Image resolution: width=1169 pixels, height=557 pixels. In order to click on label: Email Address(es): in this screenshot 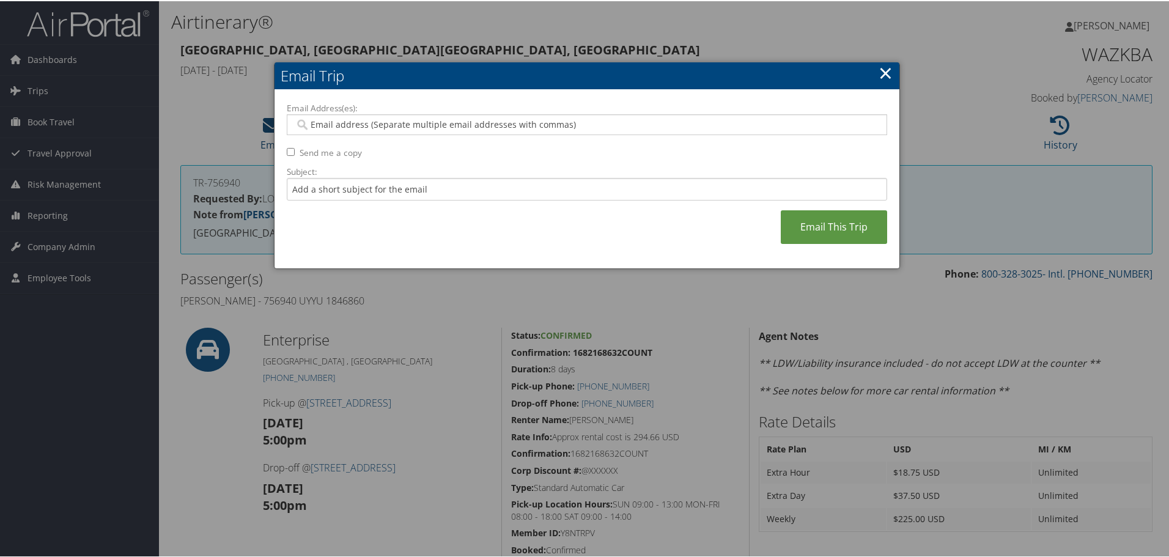, I will do `click(587, 107)`.